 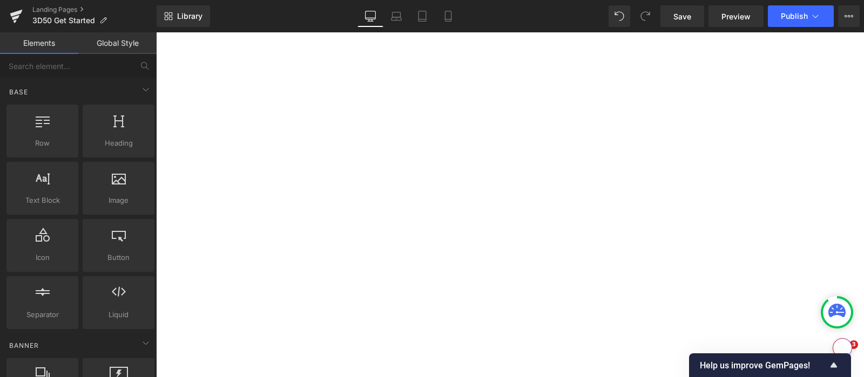 I want to click on a: Laptop, so click(x=396, y=16).